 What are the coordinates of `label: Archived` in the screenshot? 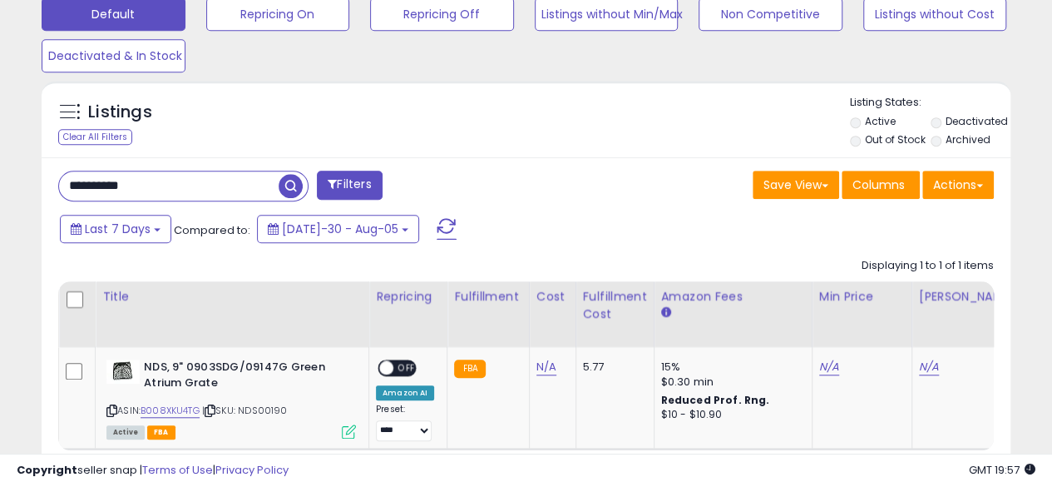 It's located at (968, 139).